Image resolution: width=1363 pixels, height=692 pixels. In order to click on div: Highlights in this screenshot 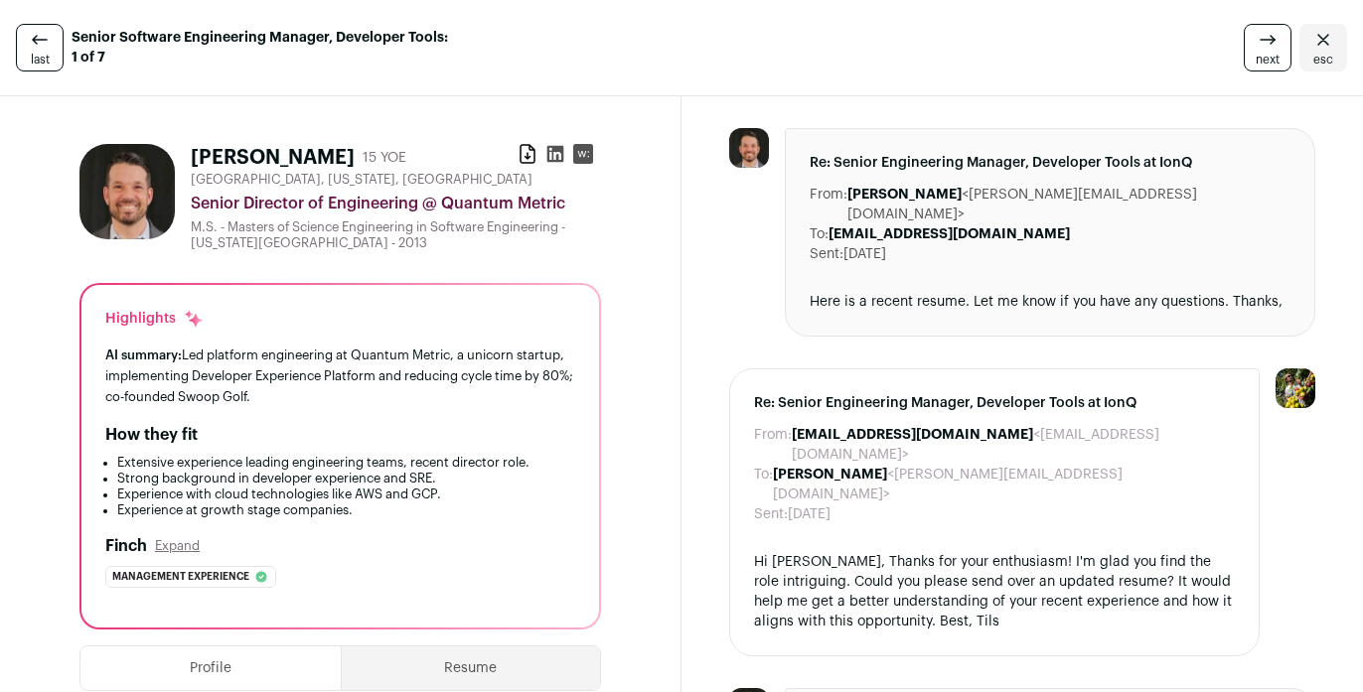, I will do `click(154, 319)`.